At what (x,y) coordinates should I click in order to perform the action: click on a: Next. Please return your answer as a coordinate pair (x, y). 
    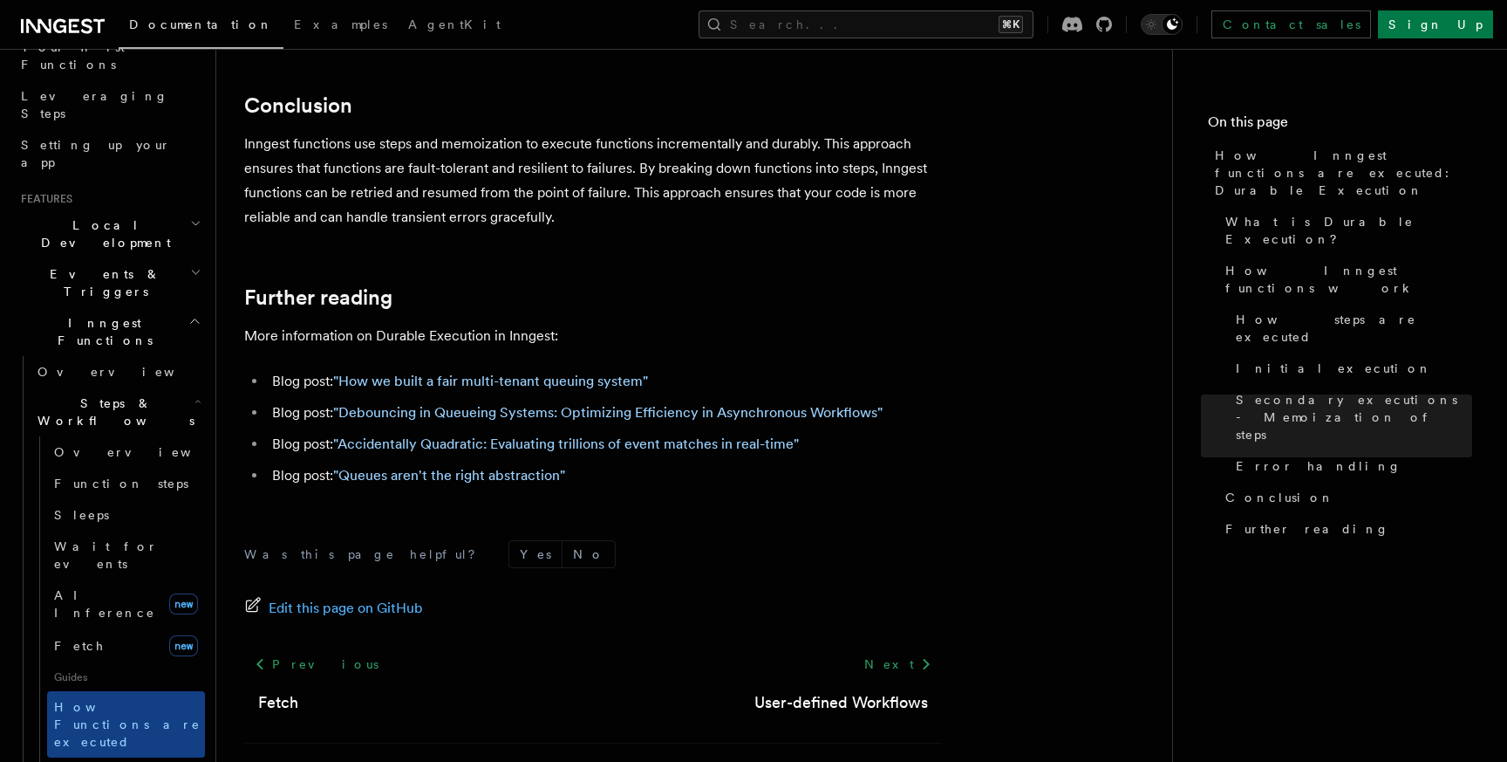
    Looking at the image, I should click on (898, 664).